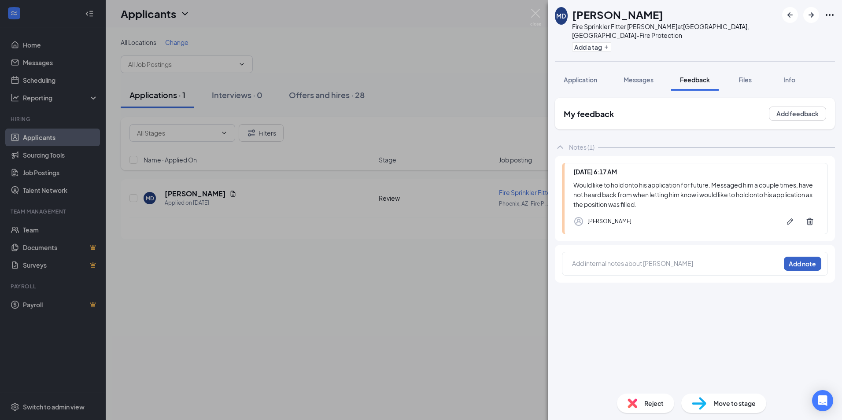 The height and width of the screenshot is (420, 842). What do you see at coordinates (581, 80) in the screenshot?
I see `span: Application` at bounding box center [581, 80].